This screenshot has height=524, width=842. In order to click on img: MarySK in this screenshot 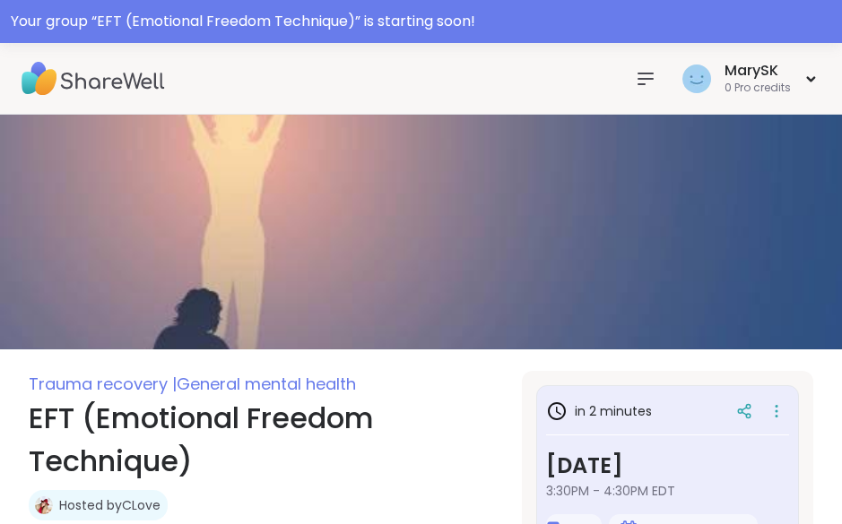, I will do `click(697, 79)`.